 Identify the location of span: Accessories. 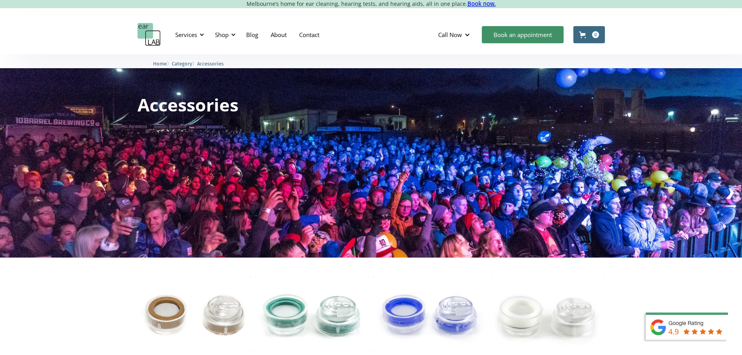
(210, 64).